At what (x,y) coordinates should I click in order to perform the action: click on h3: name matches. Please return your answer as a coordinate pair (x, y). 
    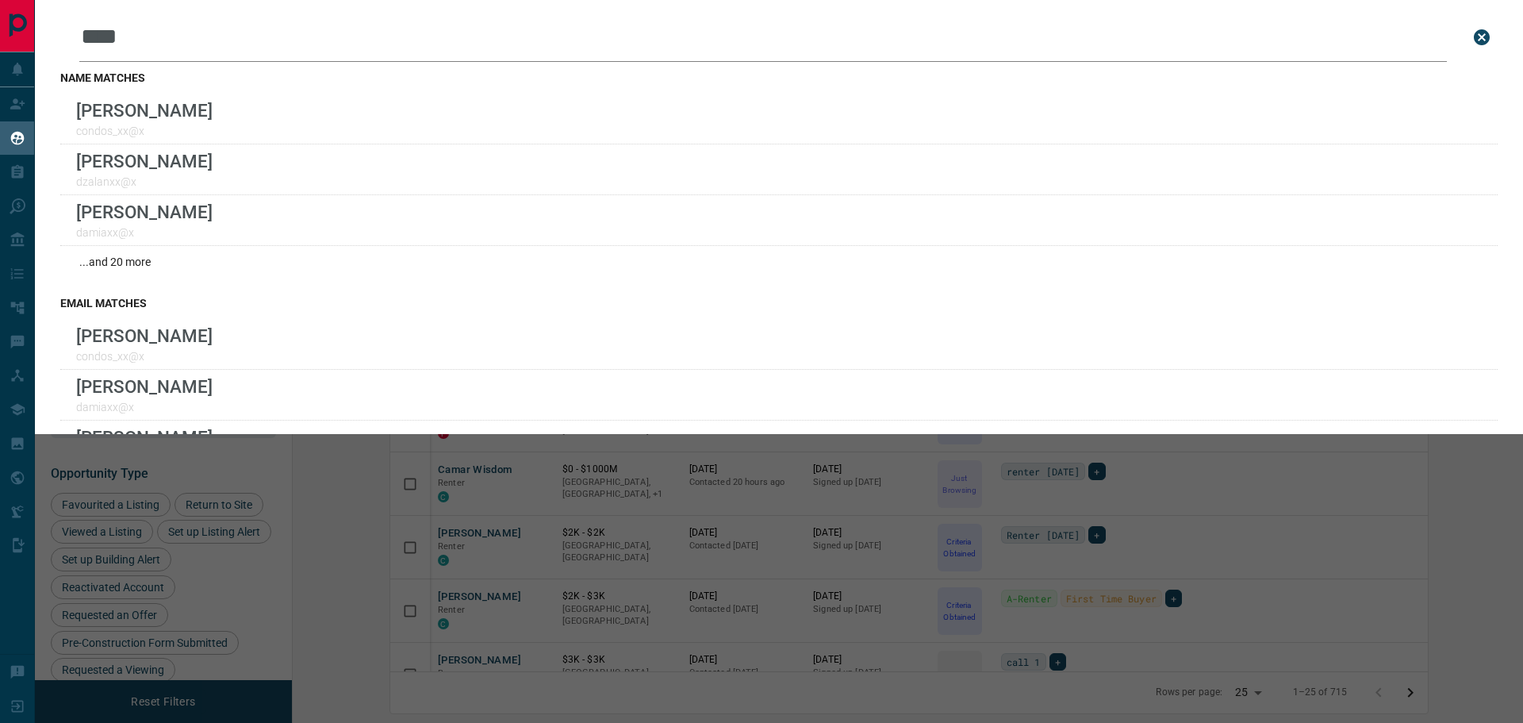
    Looking at the image, I should click on (779, 78).